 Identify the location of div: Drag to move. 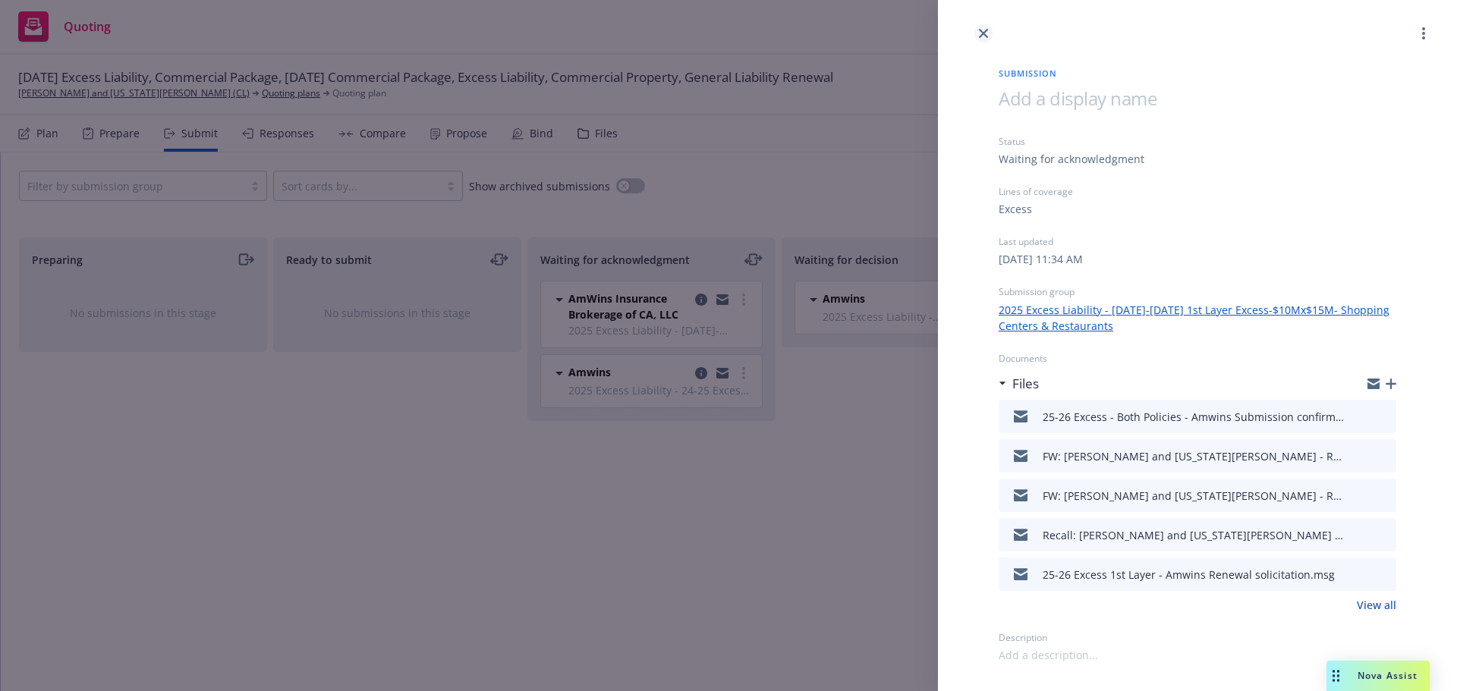
(1335, 676).